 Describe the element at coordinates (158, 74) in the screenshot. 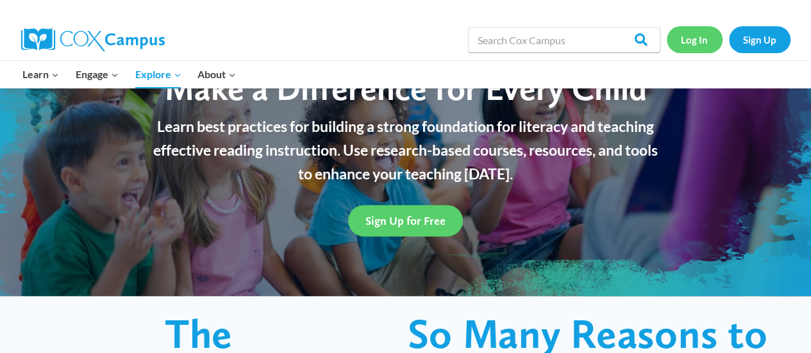

I see `button: Child menu of Explore` at that location.